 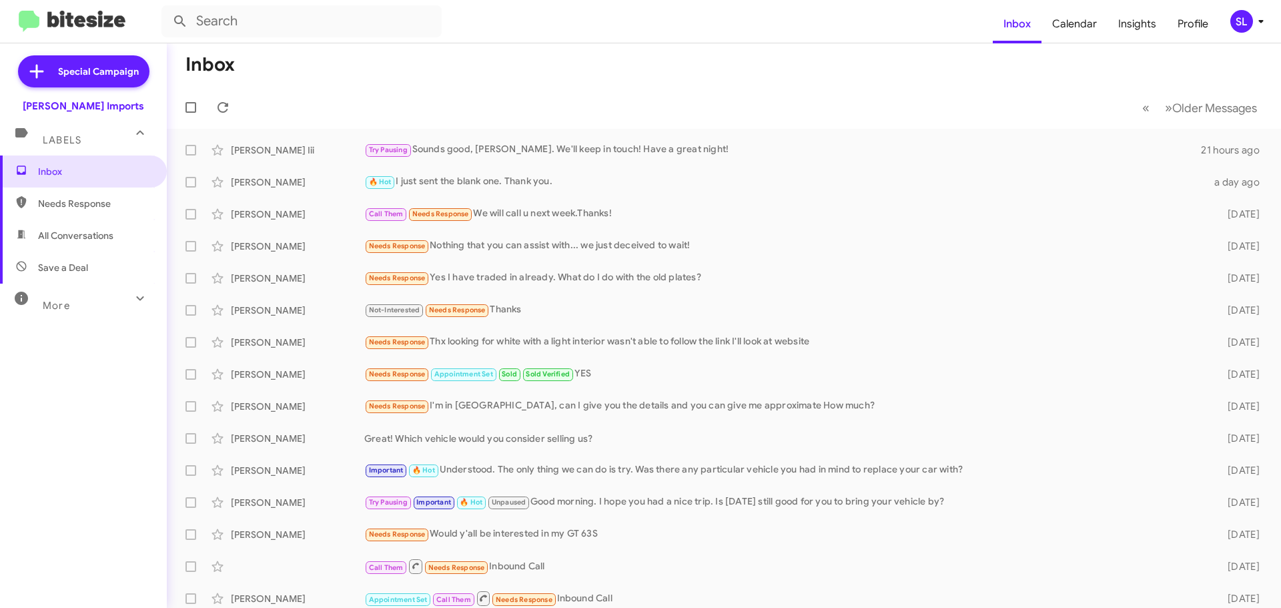 I want to click on span: Unpaused, so click(x=509, y=502).